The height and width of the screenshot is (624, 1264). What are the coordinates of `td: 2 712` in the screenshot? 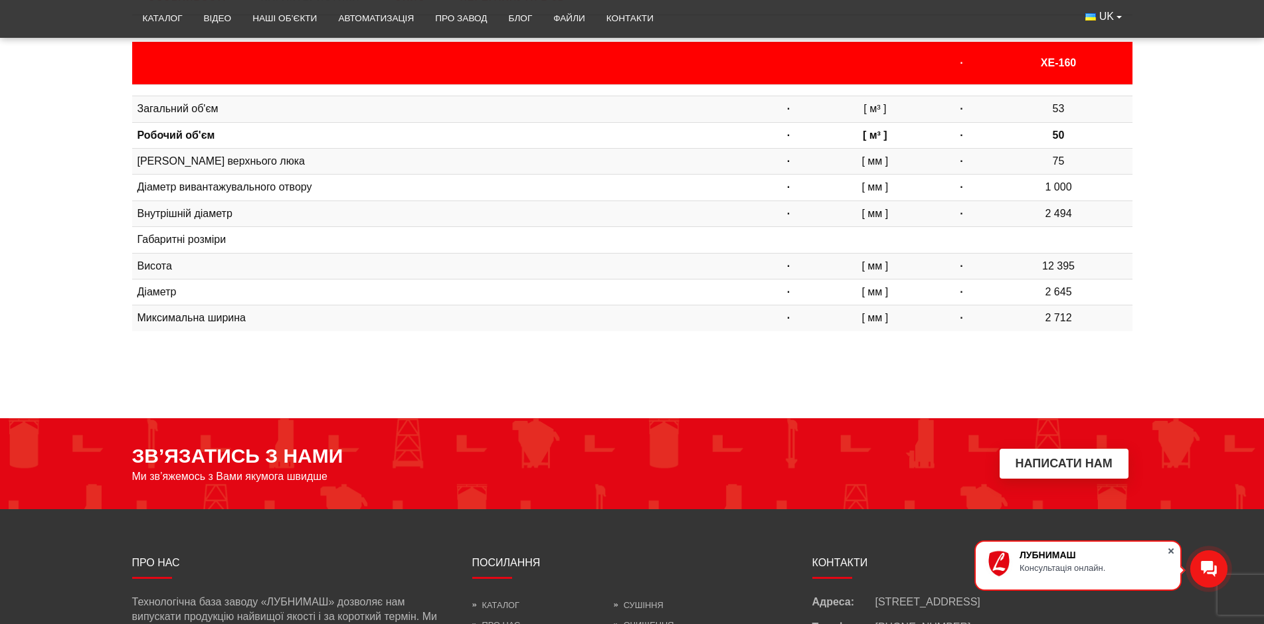 It's located at (1059, 318).